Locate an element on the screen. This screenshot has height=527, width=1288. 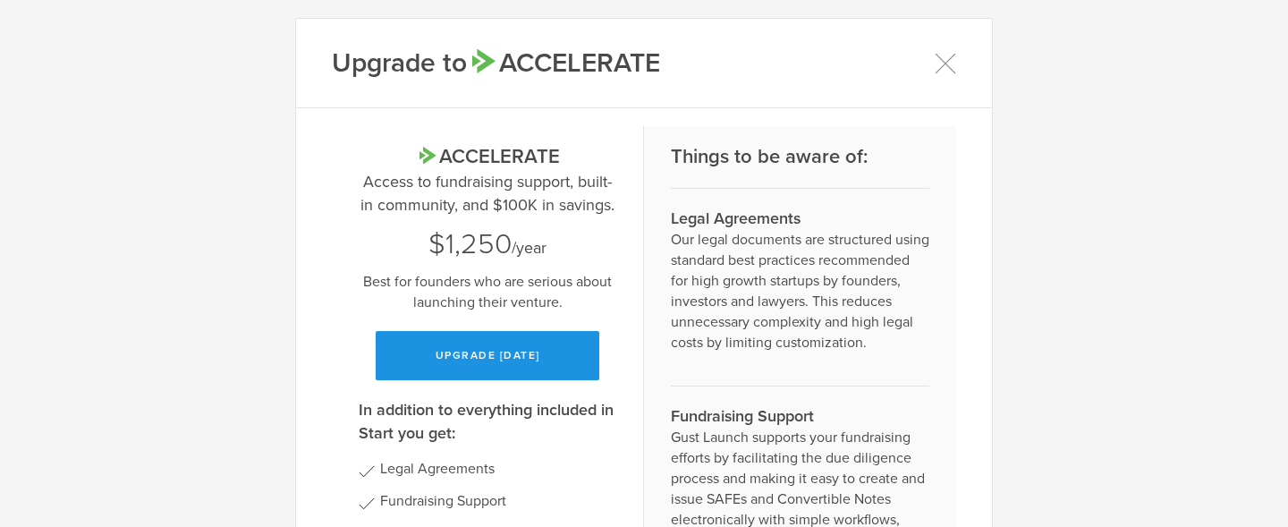
h1: Upgrade to is located at coordinates (496, 64).